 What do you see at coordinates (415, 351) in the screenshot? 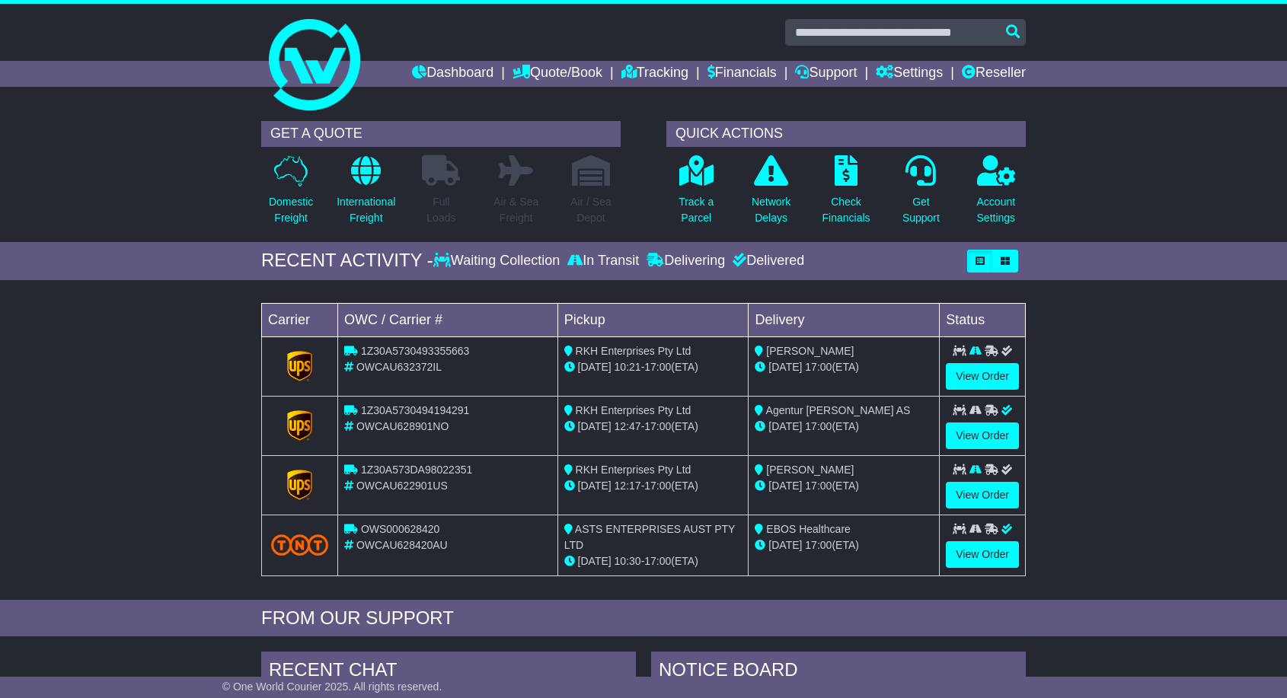
I see `span: 1Z30A5730493355663` at bounding box center [415, 351].